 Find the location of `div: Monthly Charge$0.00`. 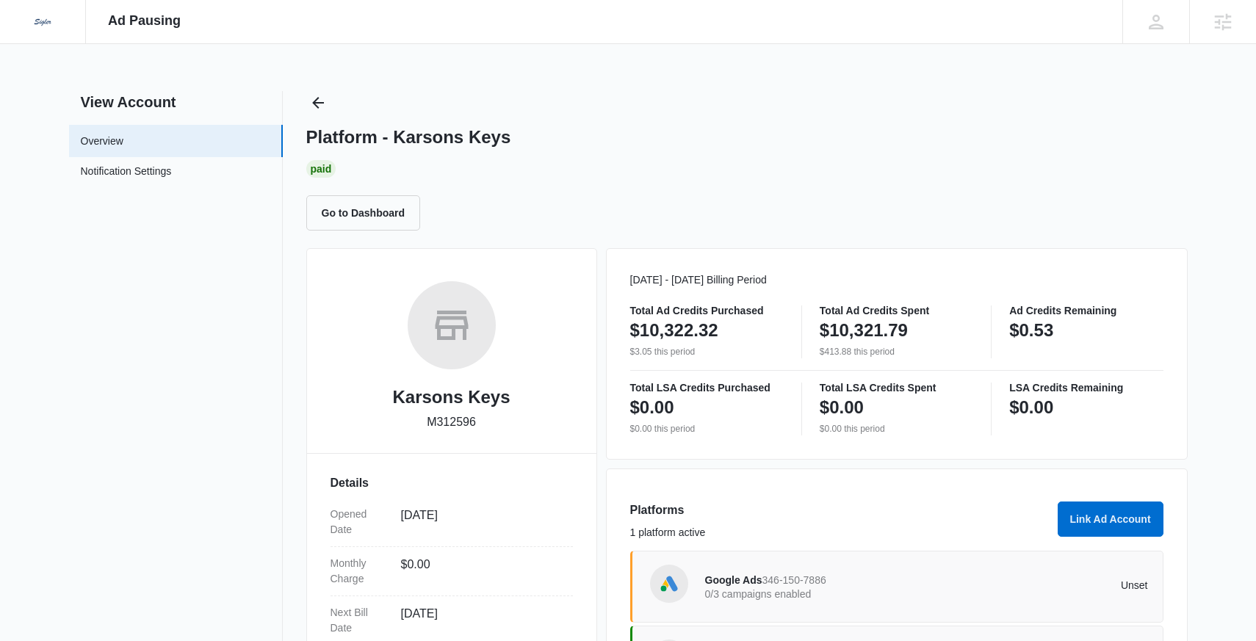

div: Monthly Charge$0.00 is located at coordinates (452, 571).